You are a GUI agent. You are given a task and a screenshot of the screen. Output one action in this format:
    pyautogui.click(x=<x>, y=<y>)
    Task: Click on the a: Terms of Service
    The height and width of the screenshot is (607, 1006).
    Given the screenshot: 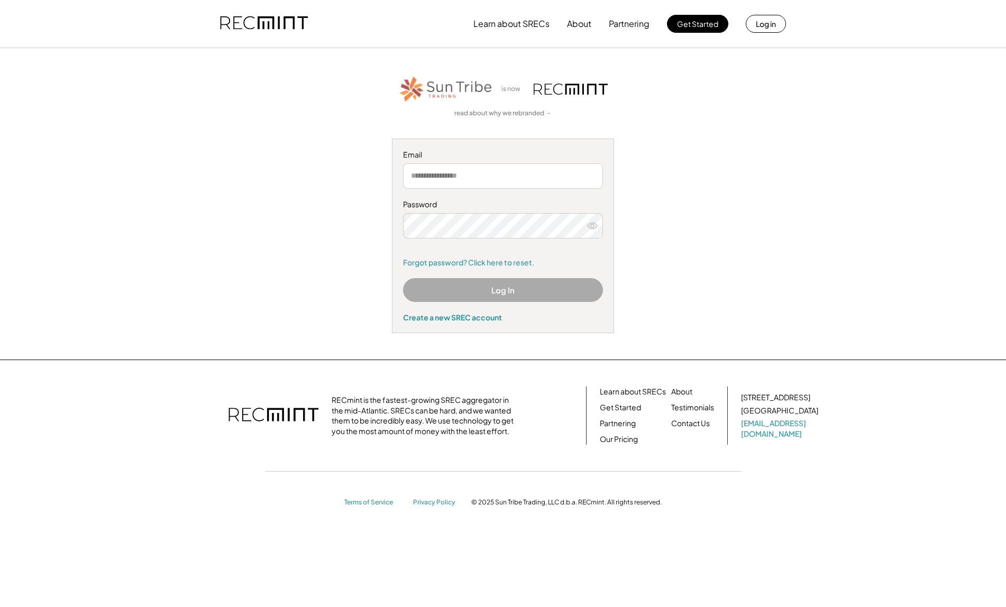 What is the action you would take?
    pyautogui.click(x=373, y=502)
    